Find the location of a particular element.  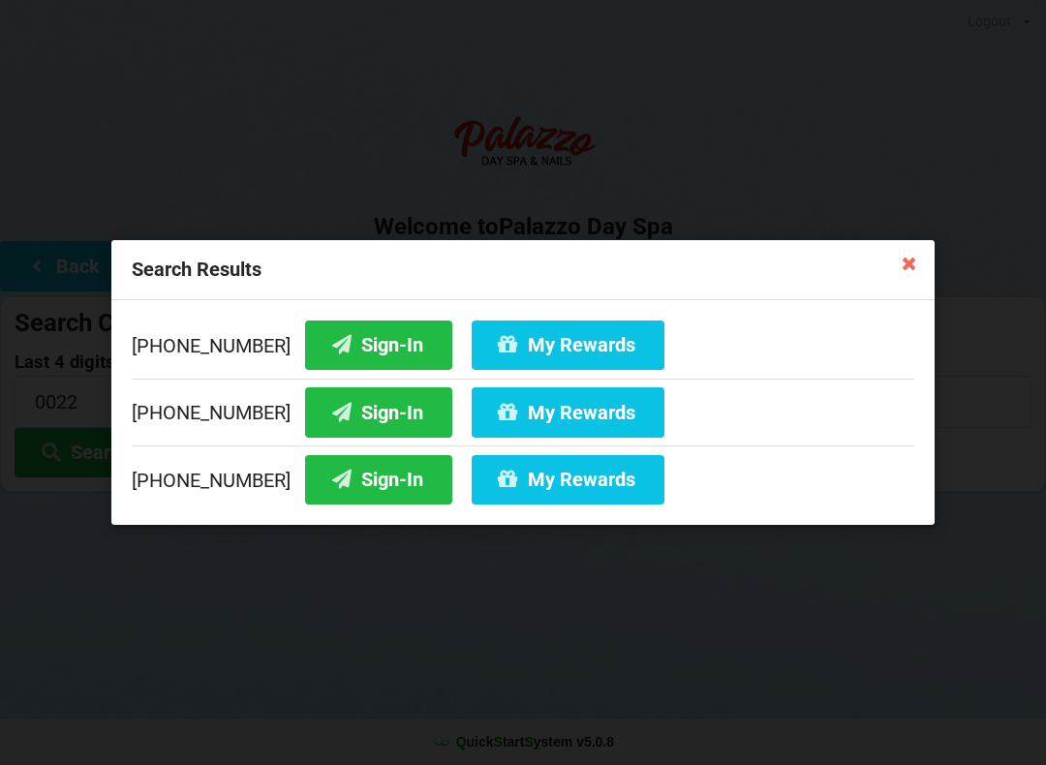

div: Search Results is located at coordinates (523, 270).